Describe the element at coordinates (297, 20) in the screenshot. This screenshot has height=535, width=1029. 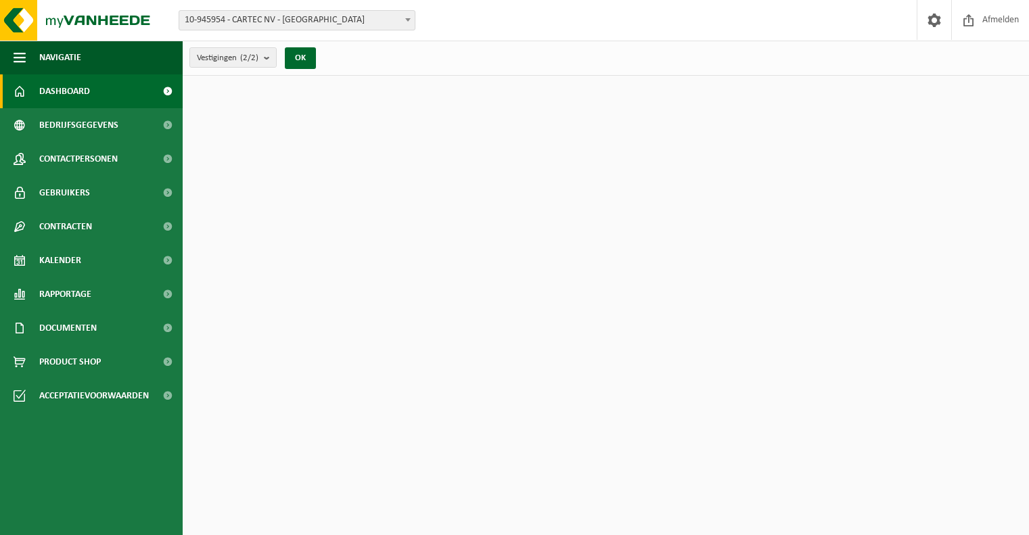
I see `span: 10-945954 - CARTEC NV - VLEZENBEEK` at that location.